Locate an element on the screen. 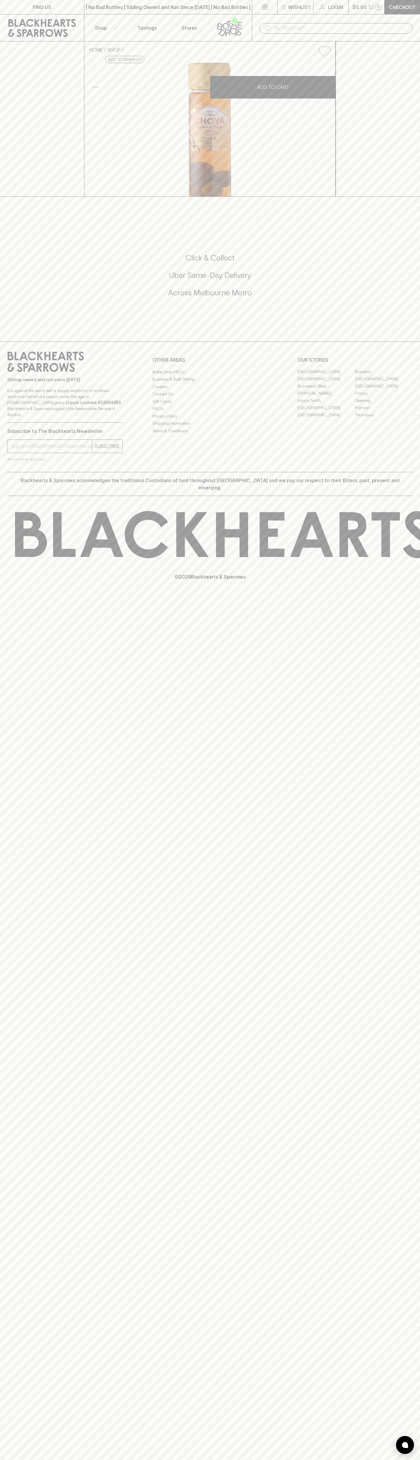  input: Try "Pinot noir" is located at coordinates (341, 28).